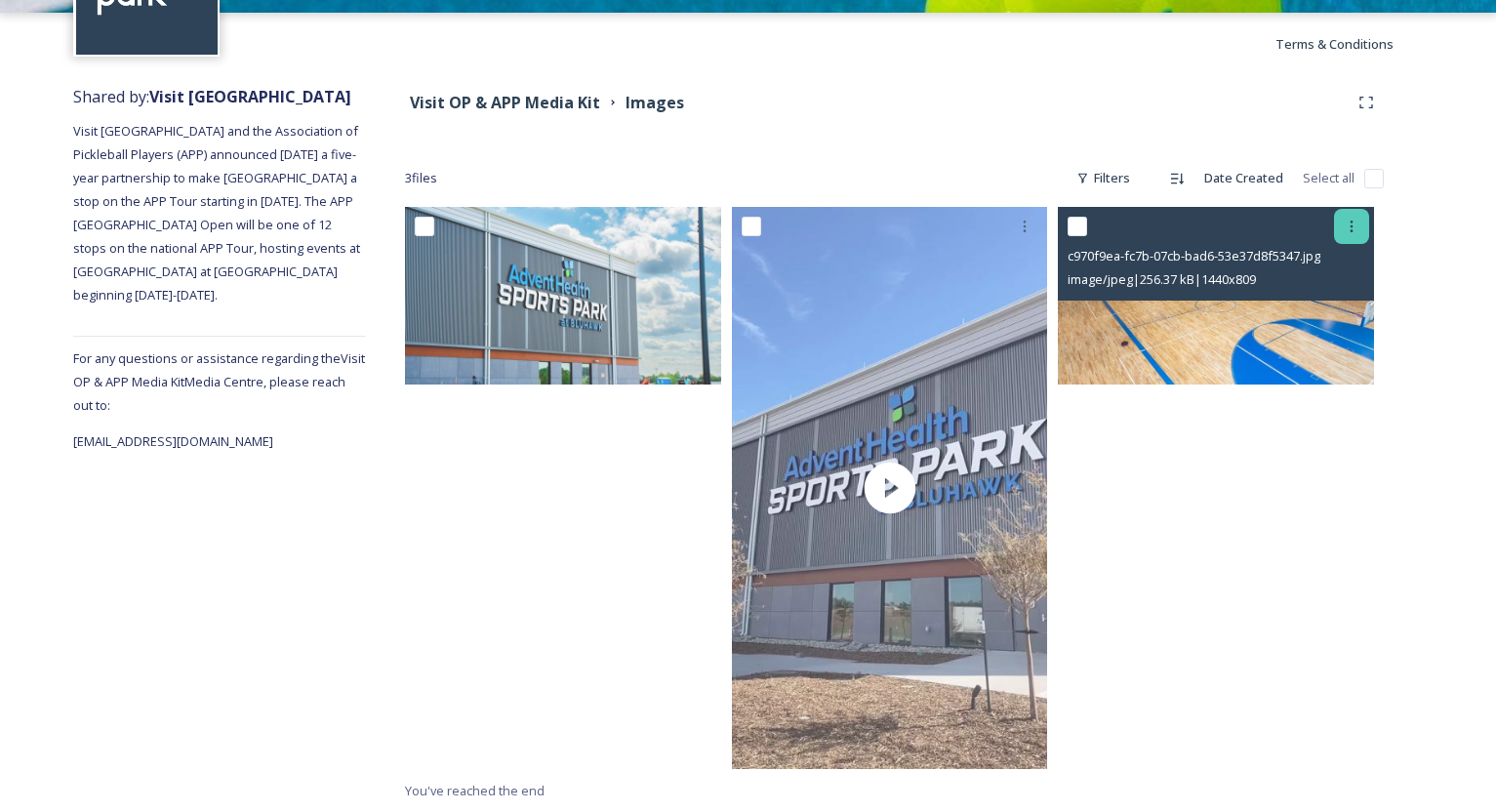 The width and height of the screenshot is (1496, 812). I want to click on div: Date Created, so click(1243, 178).